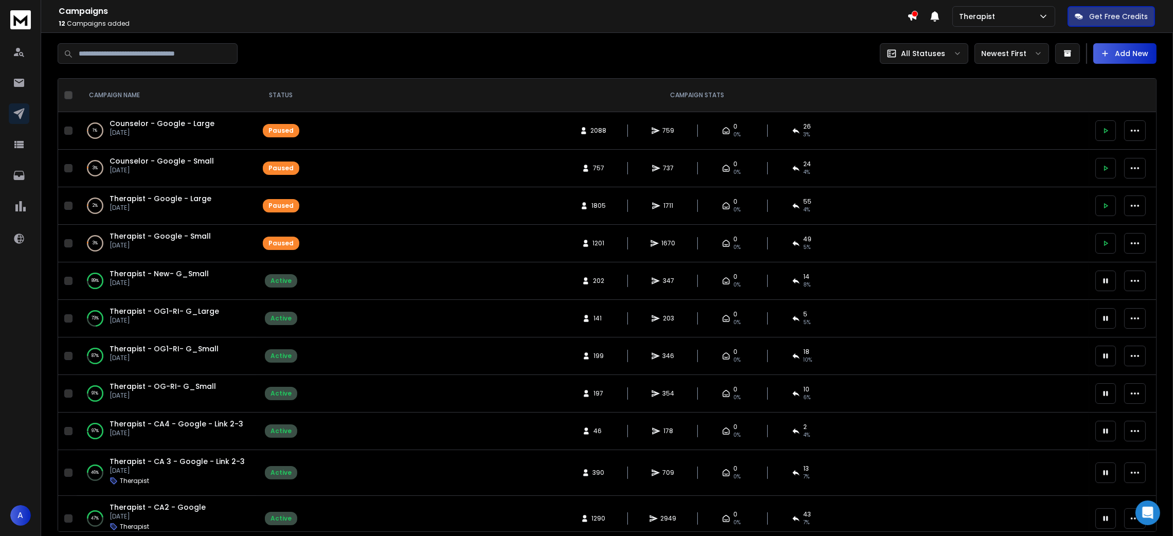 This screenshot has height=536, width=1173. What do you see at coordinates (668, 393) in the screenshot?
I see `span: 354` at bounding box center [668, 393].